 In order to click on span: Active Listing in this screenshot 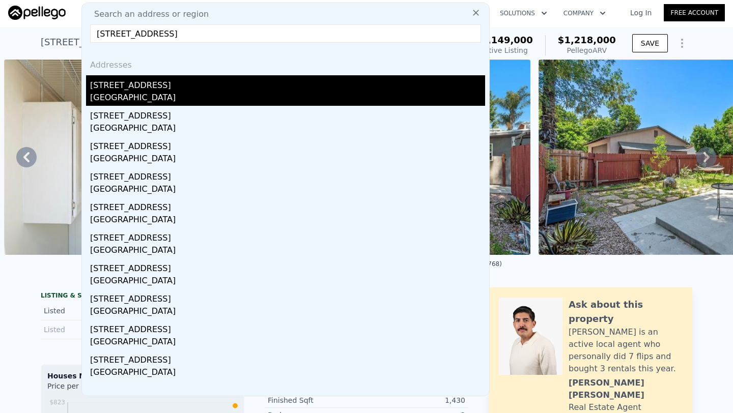, I will do `click(504, 50)`.